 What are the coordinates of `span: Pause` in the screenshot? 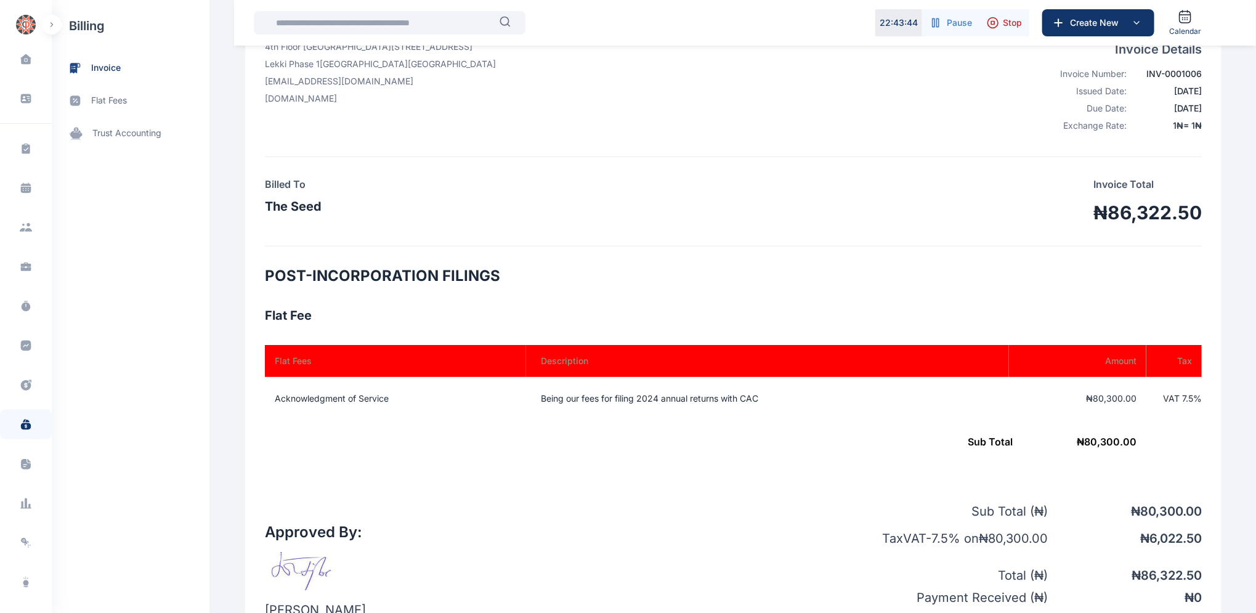 It's located at (959, 23).